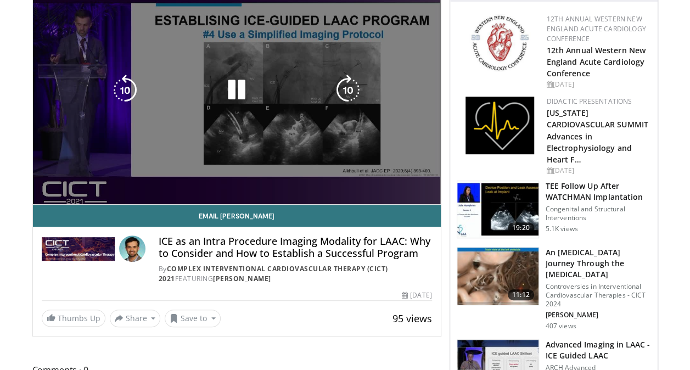 This screenshot has height=370, width=690. I want to click on img: 1860aa7a-ba06-47e3-81a4-3dc728c2b4cf.png.150x105_q85_autocrop_double_scale_upscale_version-0.2.png, so click(500, 125).